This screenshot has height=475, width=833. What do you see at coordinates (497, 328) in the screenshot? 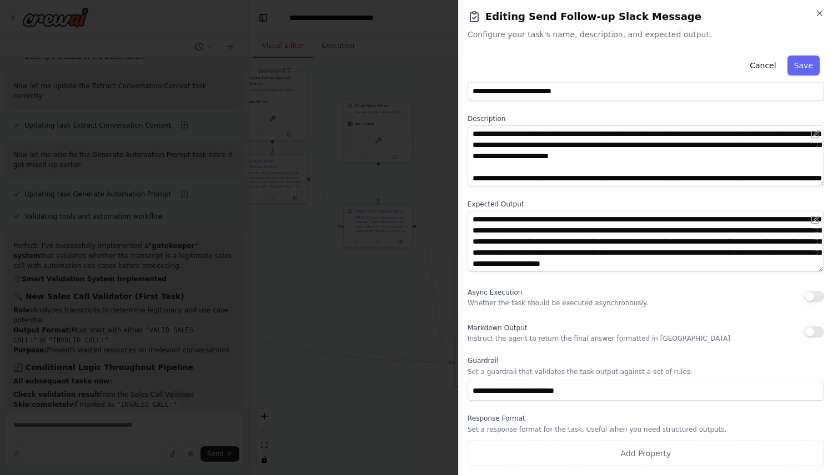
I see `span: Markdown Output` at bounding box center [497, 328].